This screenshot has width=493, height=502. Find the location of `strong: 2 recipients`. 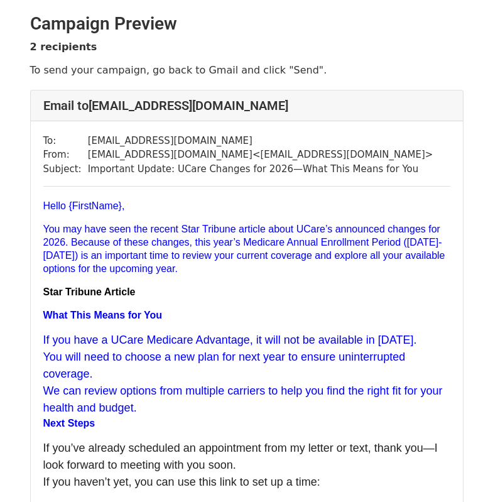

strong: 2 recipients is located at coordinates (63, 46).